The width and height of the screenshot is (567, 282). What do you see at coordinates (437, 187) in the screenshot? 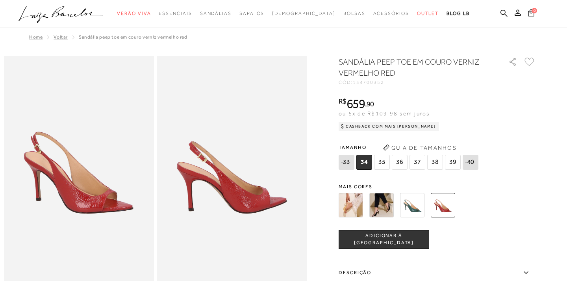
I see `span: Mais cores` at bounding box center [437, 187].